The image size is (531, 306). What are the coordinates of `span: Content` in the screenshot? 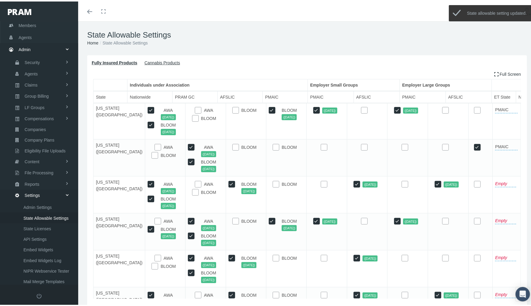 It's located at (32, 160).